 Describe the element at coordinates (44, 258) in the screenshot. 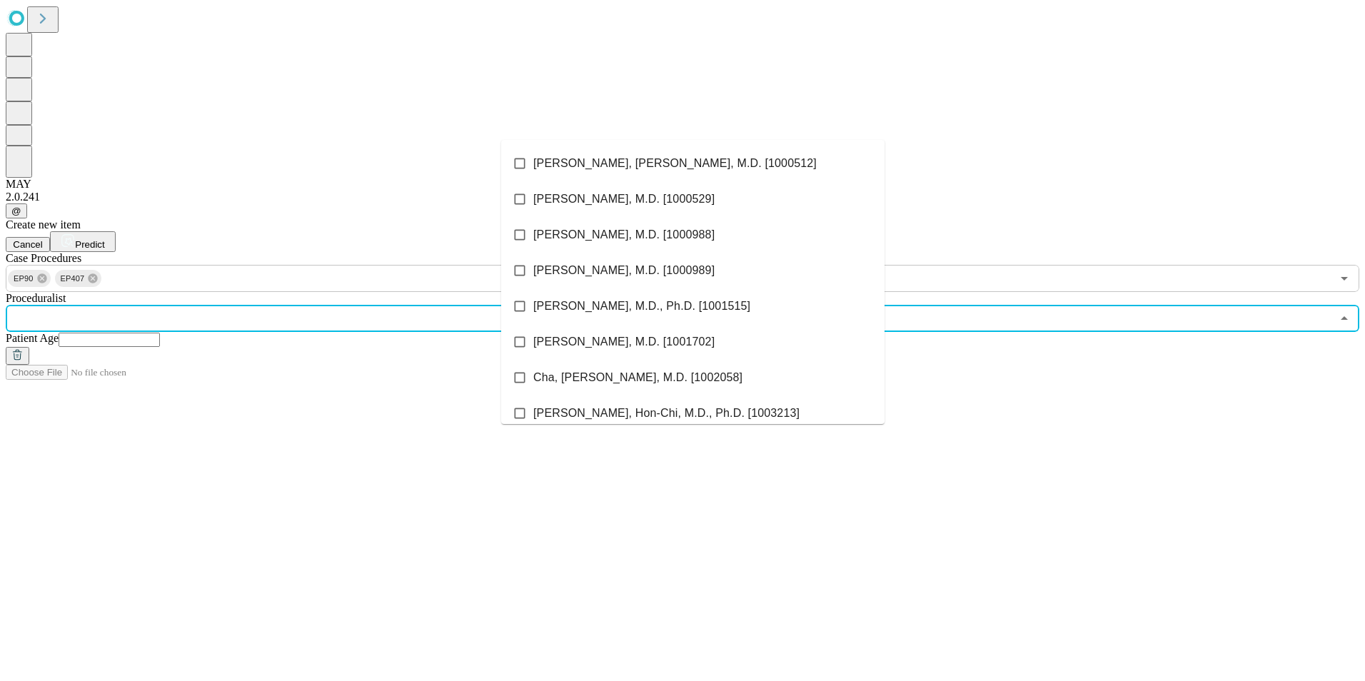

I see `span: Scheduled Procedure` at that location.